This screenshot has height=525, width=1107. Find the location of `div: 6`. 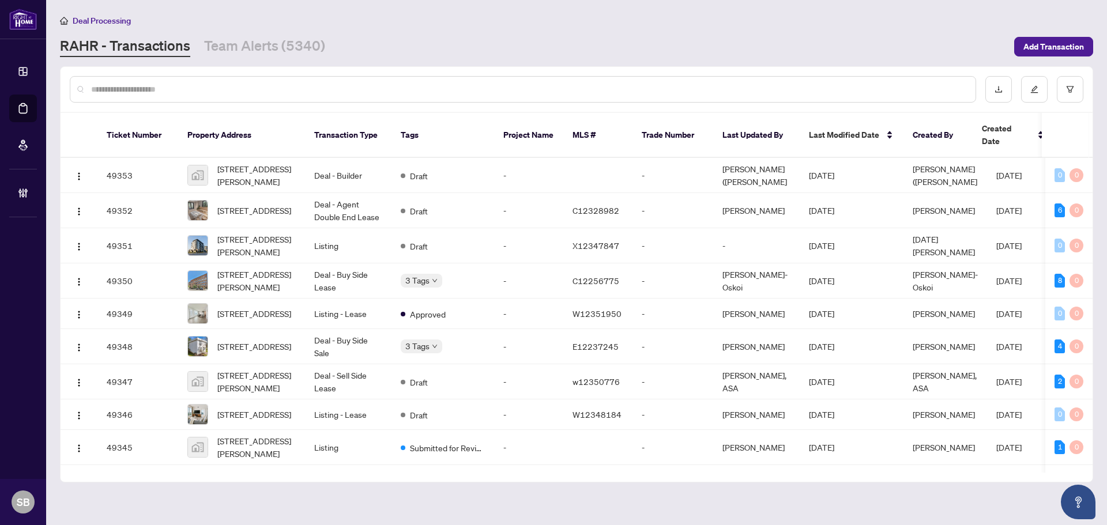

div: 6 is located at coordinates (1060, 210).